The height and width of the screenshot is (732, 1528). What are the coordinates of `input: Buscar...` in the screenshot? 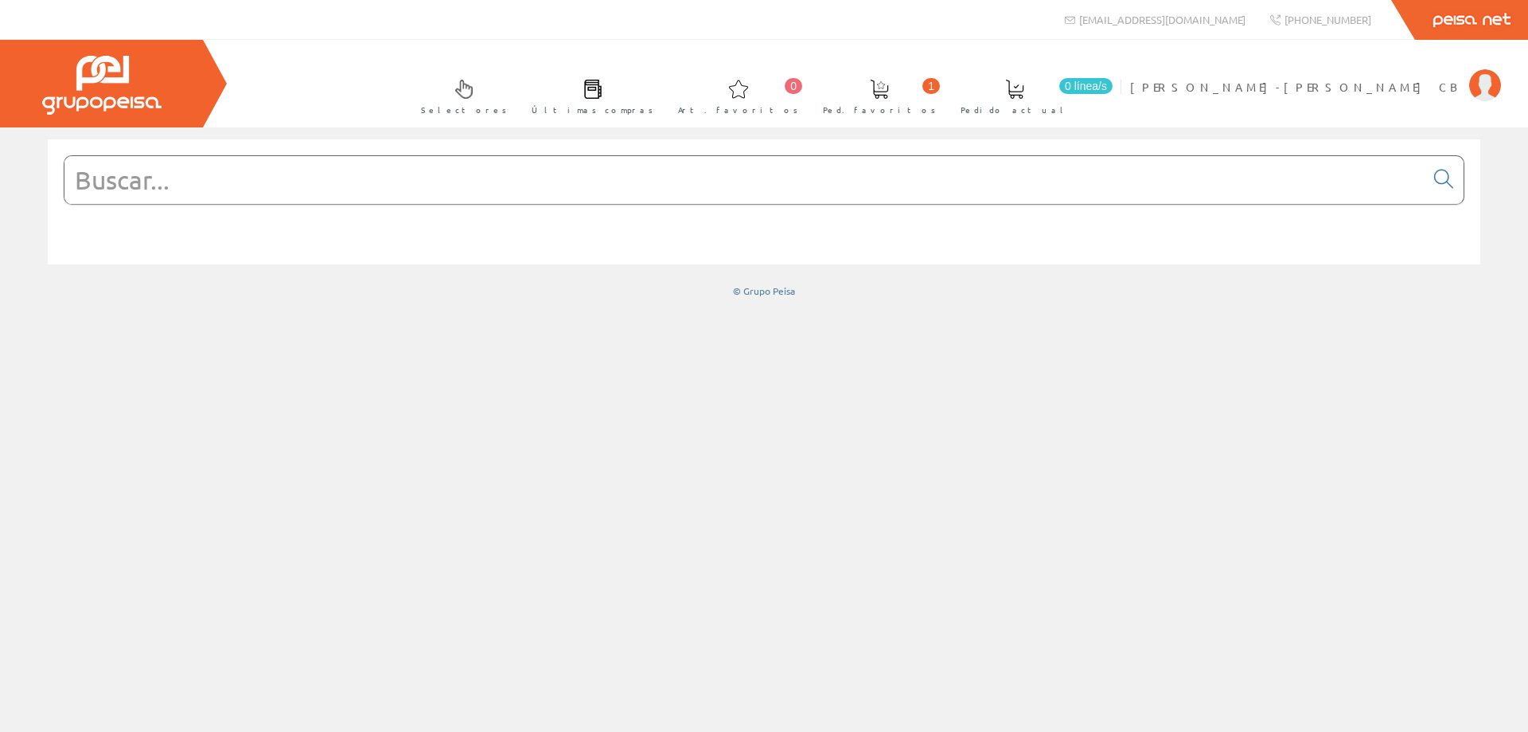 It's located at (744, 180).